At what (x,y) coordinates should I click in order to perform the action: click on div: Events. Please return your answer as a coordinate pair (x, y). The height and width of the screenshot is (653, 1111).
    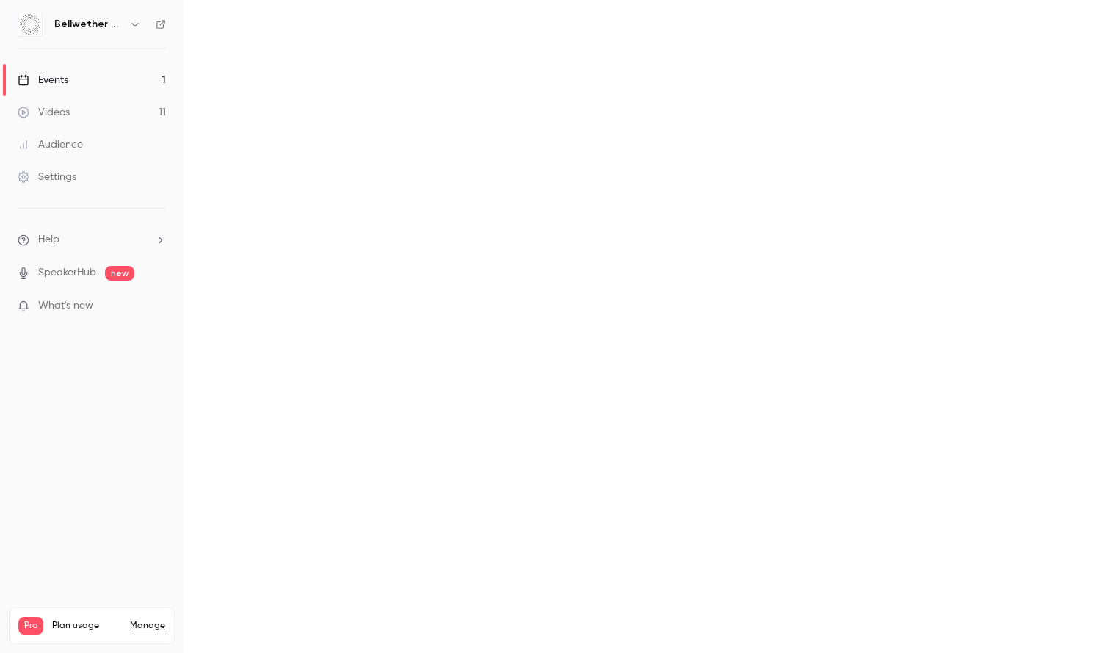
    Looking at the image, I should click on (43, 80).